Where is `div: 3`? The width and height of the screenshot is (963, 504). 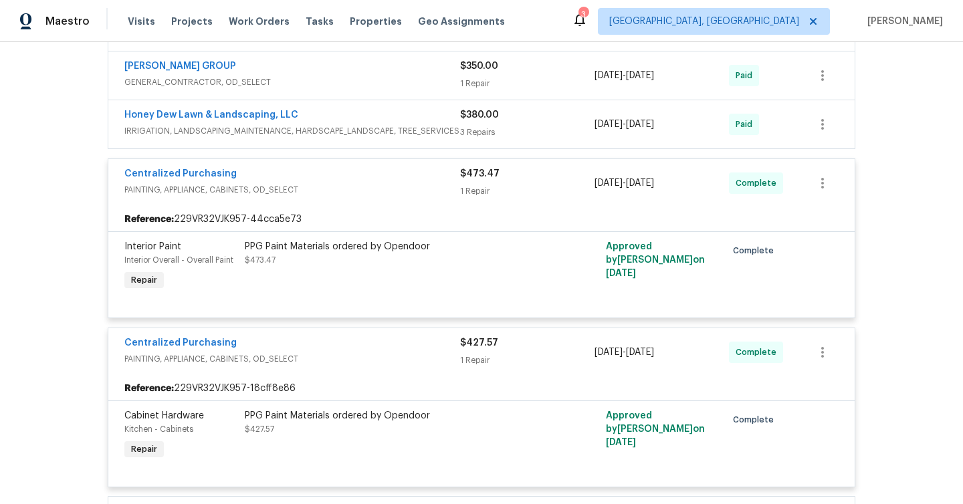 div: 3 is located at coordinates (583, 15).